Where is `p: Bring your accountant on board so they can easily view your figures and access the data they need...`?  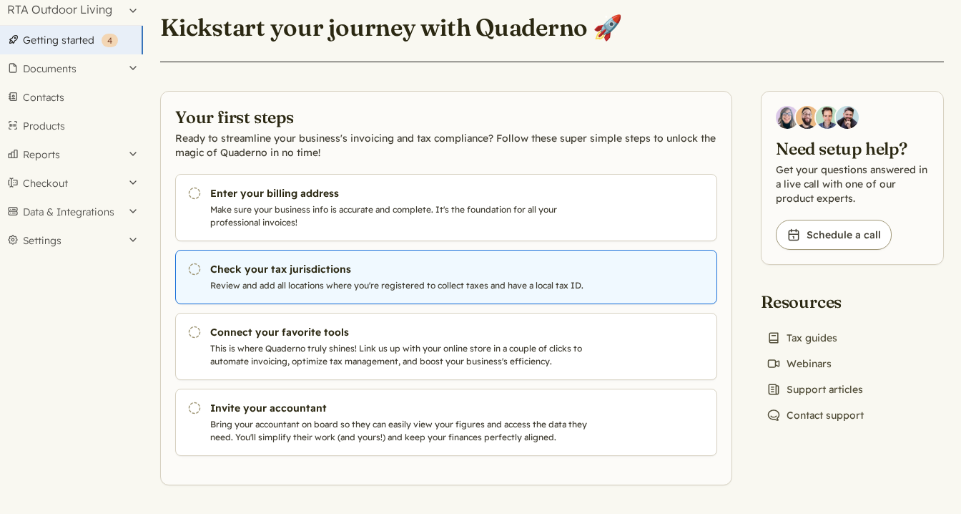 p: Bring your accountant on board so they can easily view your figures and access the data they need... is located at coordinates (410, 431).